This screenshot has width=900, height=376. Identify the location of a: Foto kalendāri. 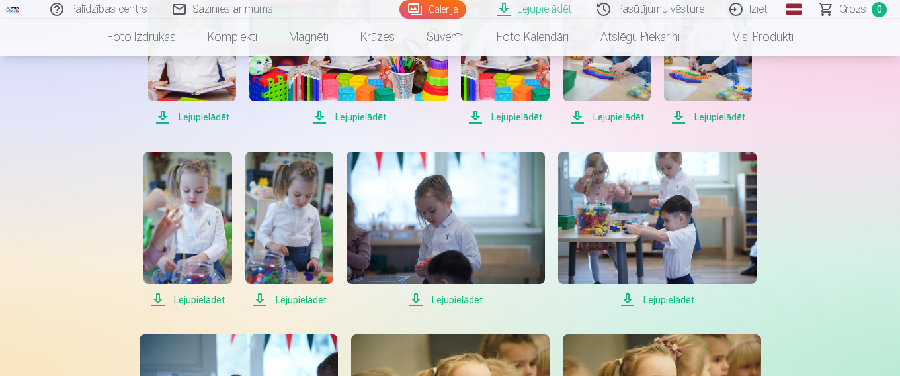
(532, 37).